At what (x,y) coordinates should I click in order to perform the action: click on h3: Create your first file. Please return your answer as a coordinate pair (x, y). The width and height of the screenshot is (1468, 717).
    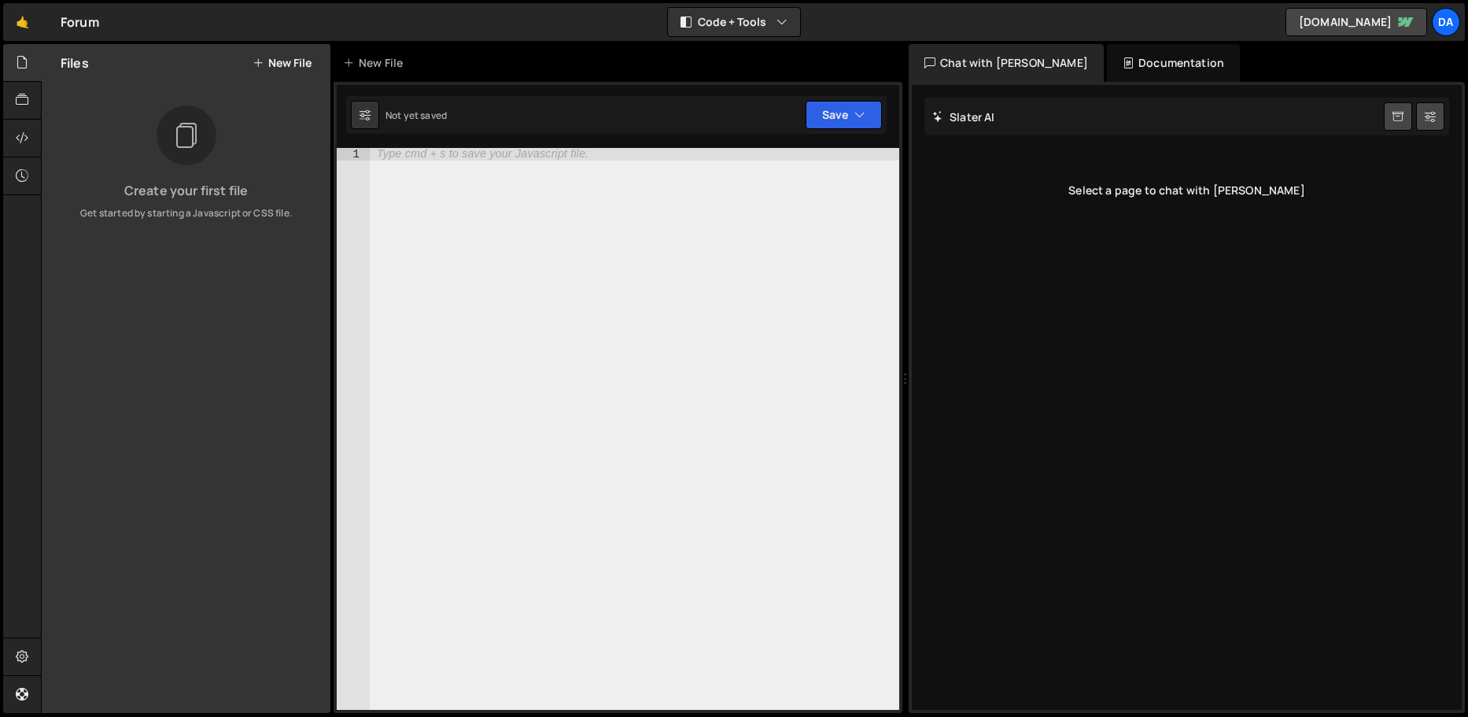
    Looking at the image, I should click on (186, 190).